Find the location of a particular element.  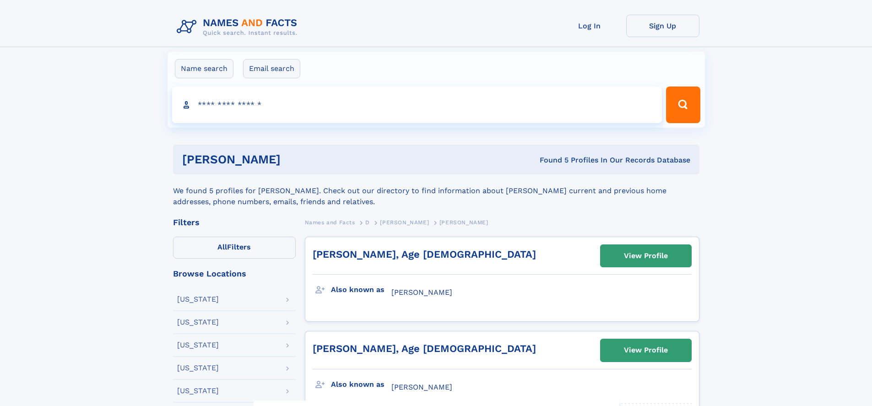

button: Search Button is located at coordinates (683, 105).